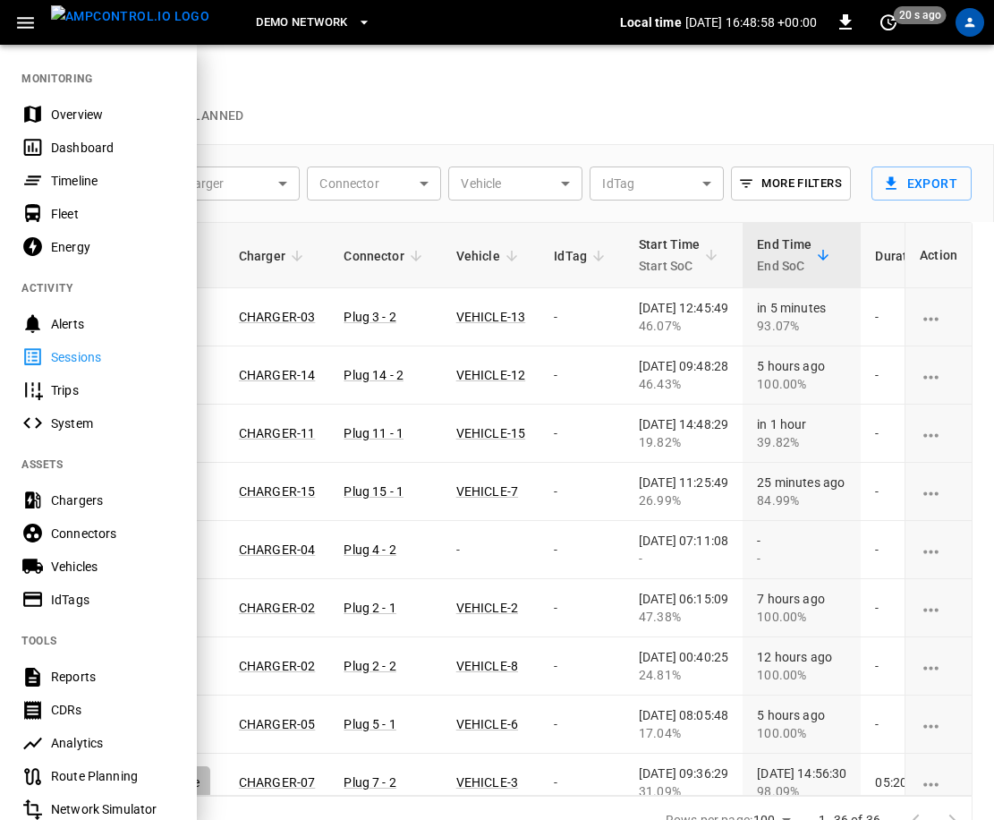 This screenshot has height=820, width=994. Describe the element at coordinates (113, 500) in the screenshot. I see `div: Chargers` at that location.